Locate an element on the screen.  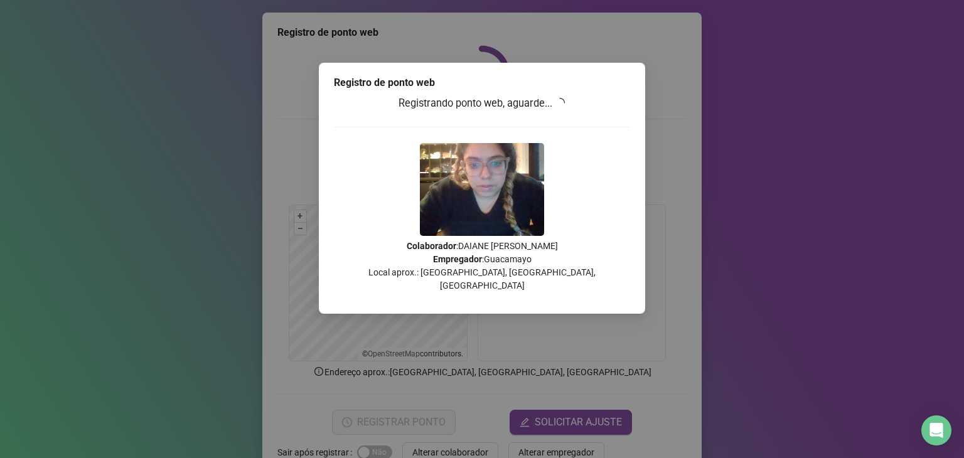
strong: Empregador is located at coordinates (457, 259).